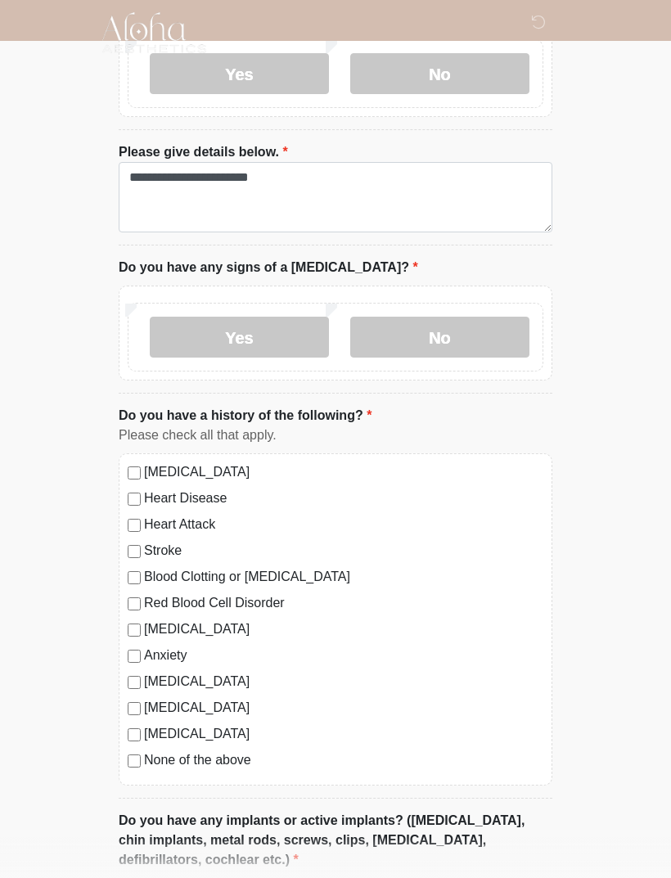 This screenshot has width=671, height=878. Describe the element at coordinates (154, 33) in the screenshot. I see `img: Aloha Aesthetics Logo` at that location.